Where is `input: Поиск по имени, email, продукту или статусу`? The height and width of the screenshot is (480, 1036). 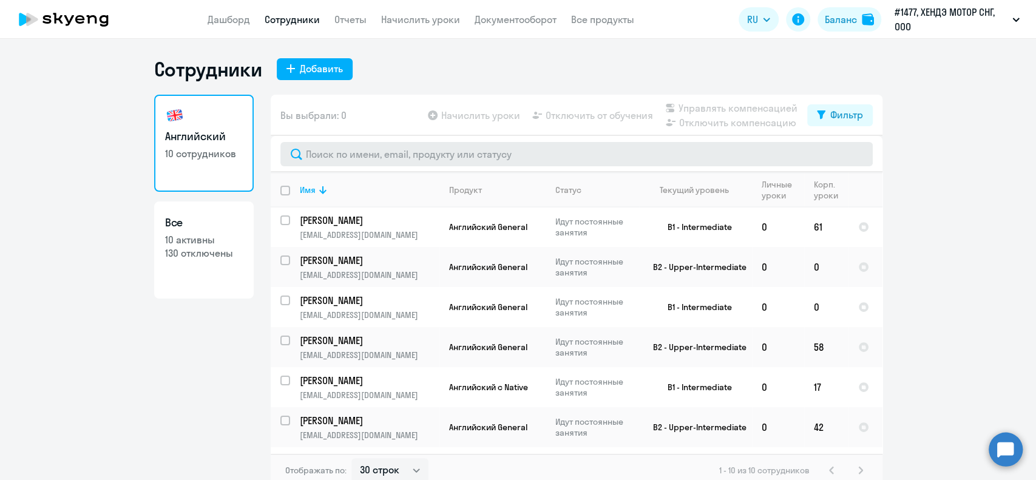
input: Поиск по имени, email, продукту или статусу is located at coordinates (576, 154).